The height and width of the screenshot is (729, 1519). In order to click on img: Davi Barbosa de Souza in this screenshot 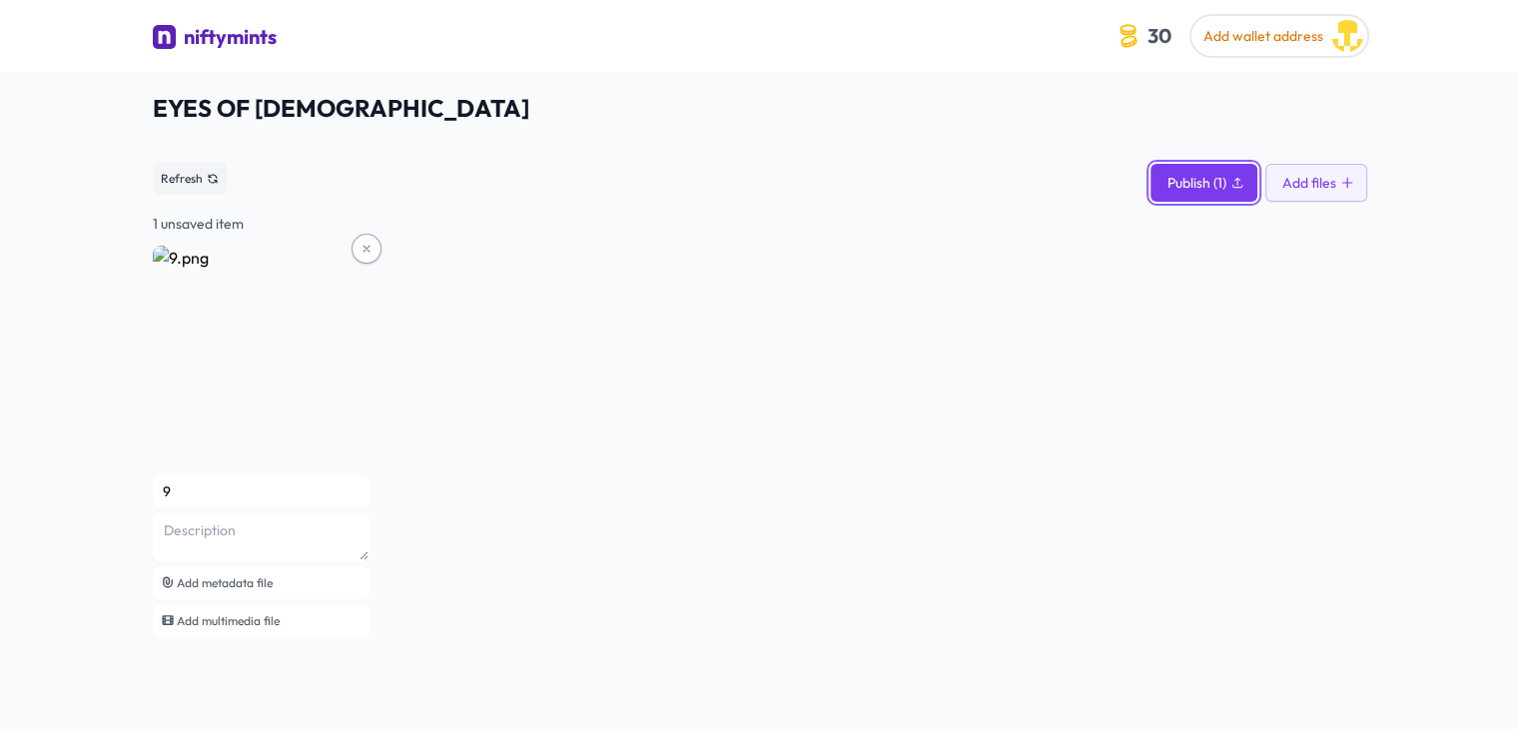, I will do `click(1347, 36)`.